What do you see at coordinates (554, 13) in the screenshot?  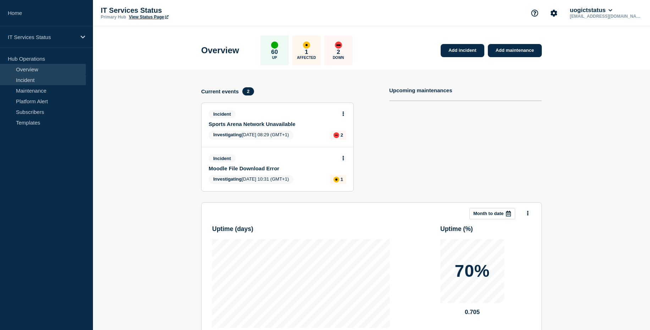 I see `button: Account settings` at bounding box center [554, 13].